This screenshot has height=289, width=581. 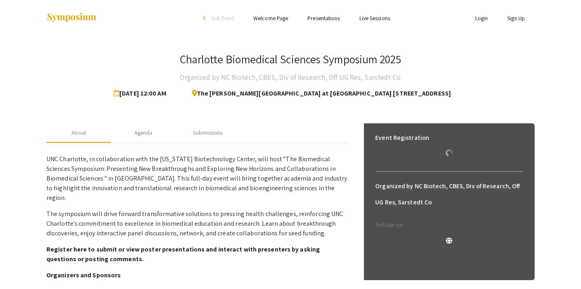 What do you see at coordinates (482, 18) in the screenshot?
I see `a: Login` at bounding box center [482, 18].